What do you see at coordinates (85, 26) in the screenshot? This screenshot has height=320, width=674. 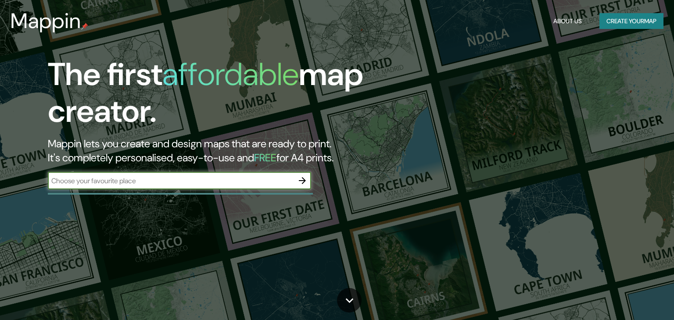 I see `img: mappin-pin` at bounding box center [85, 26].